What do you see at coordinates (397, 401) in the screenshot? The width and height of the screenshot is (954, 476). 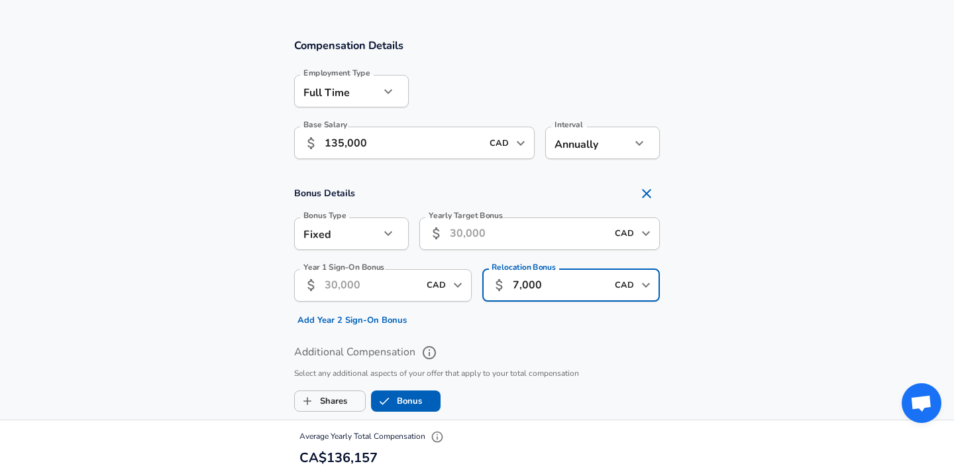 I see `label: Bonus` at bounding box center [397, 401].